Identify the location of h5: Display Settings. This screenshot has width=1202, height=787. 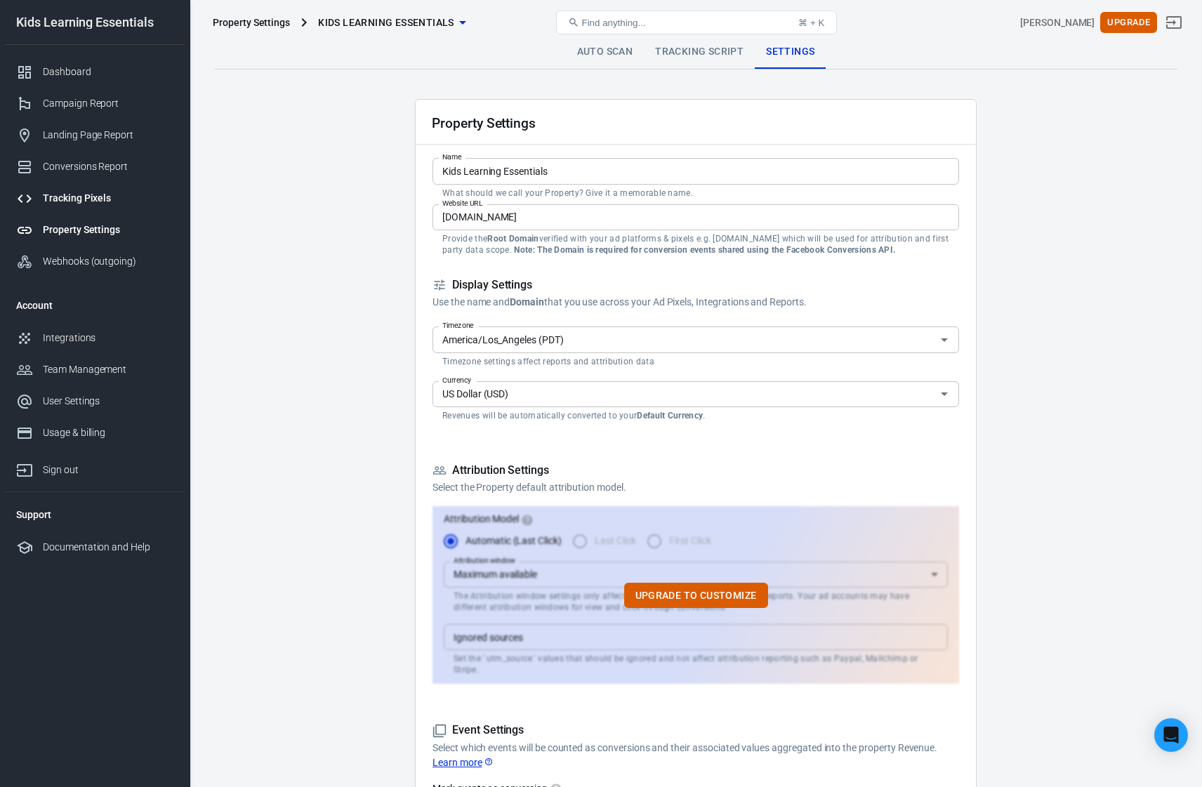
(696, 285).